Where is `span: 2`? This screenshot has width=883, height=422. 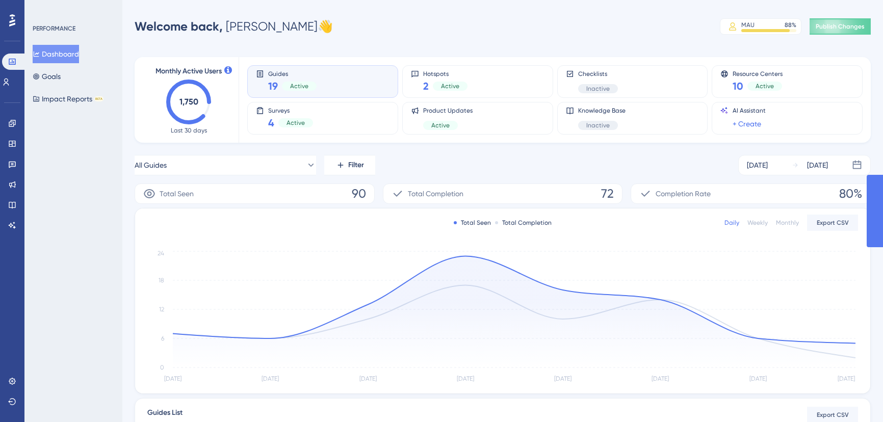
span: 2 is located at coordinates (426, 86).